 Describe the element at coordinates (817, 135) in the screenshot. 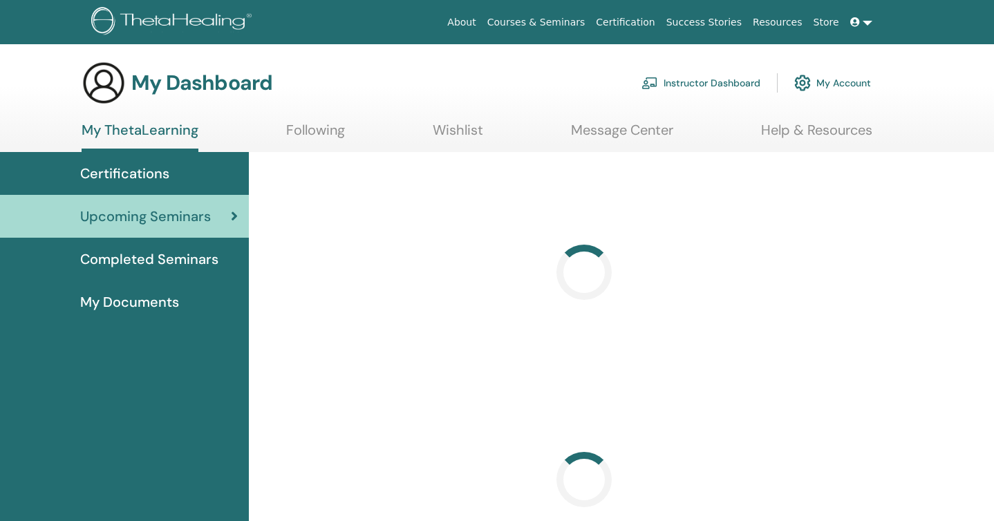

I see `a: Help & Resources` at that location.